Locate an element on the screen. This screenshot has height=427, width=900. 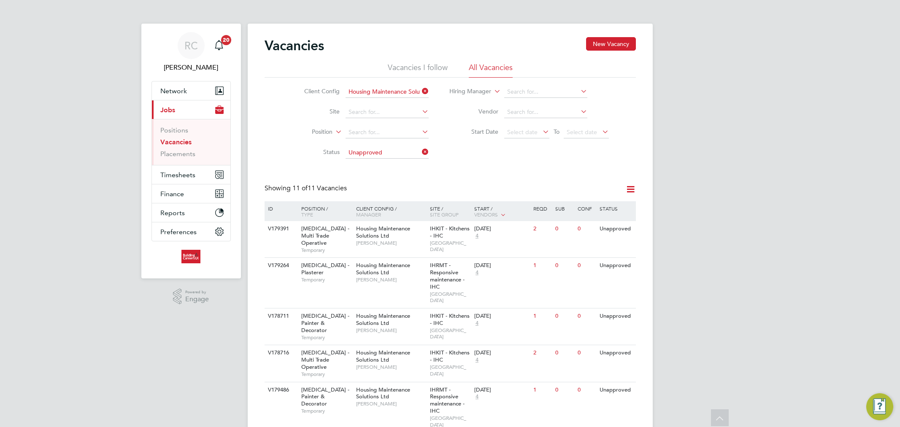
div: V179391 is located at coordinates (281, 229).